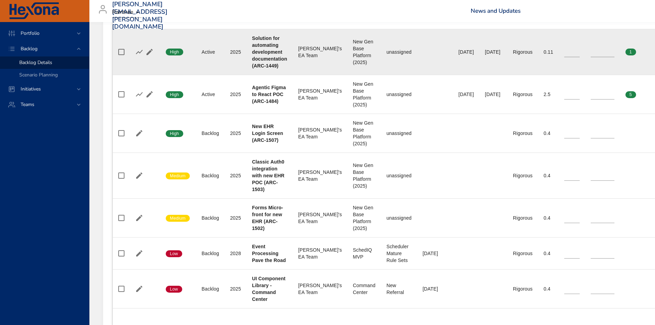 The height and width of the screenshot is (325, 655). What do you see at coordinates (236, 253) in the screenshot?
I see `div: 2028` at bounding box center [236, 253].